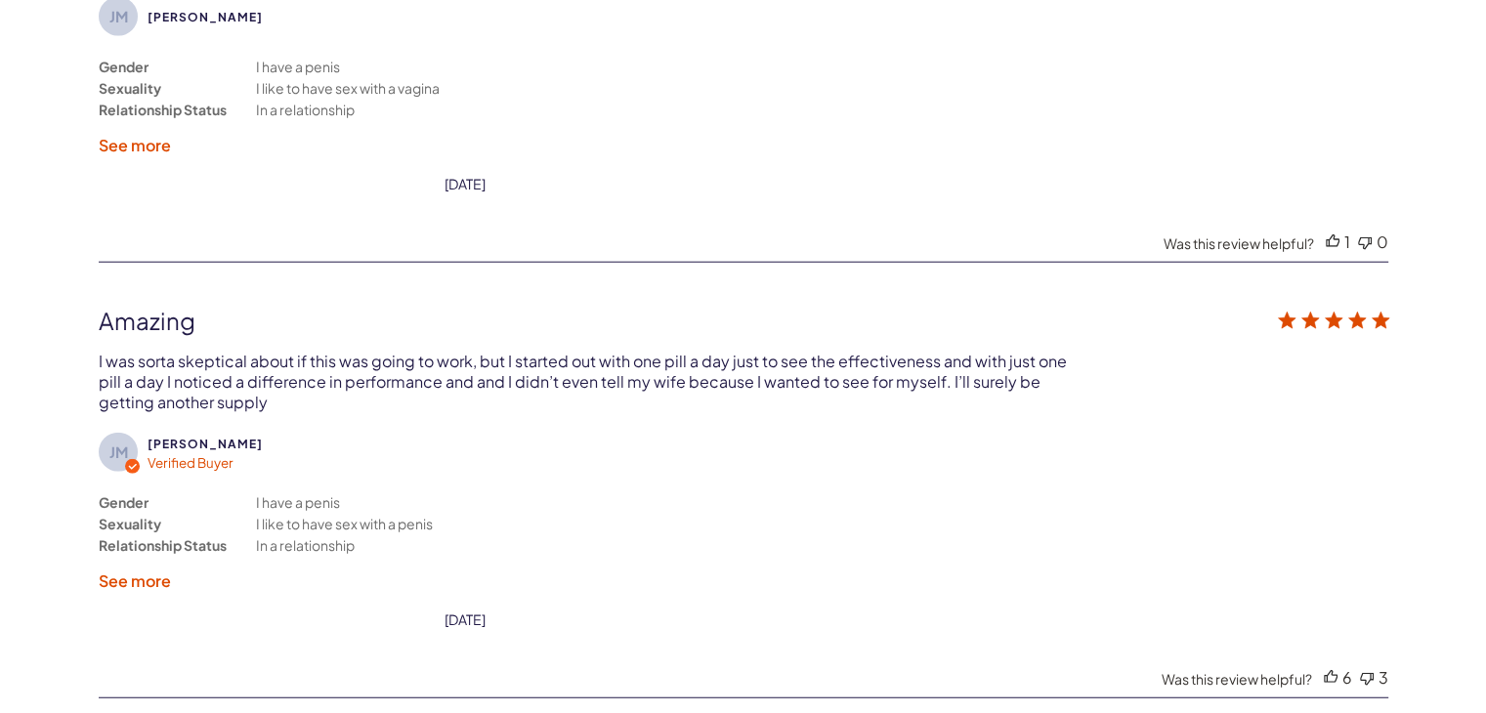 The width and height of the screenshot is (1486, 713). Describe the element at coordinates (344, 524) in the screenshot. I see `div: I like to have sex with a penis` at that location.